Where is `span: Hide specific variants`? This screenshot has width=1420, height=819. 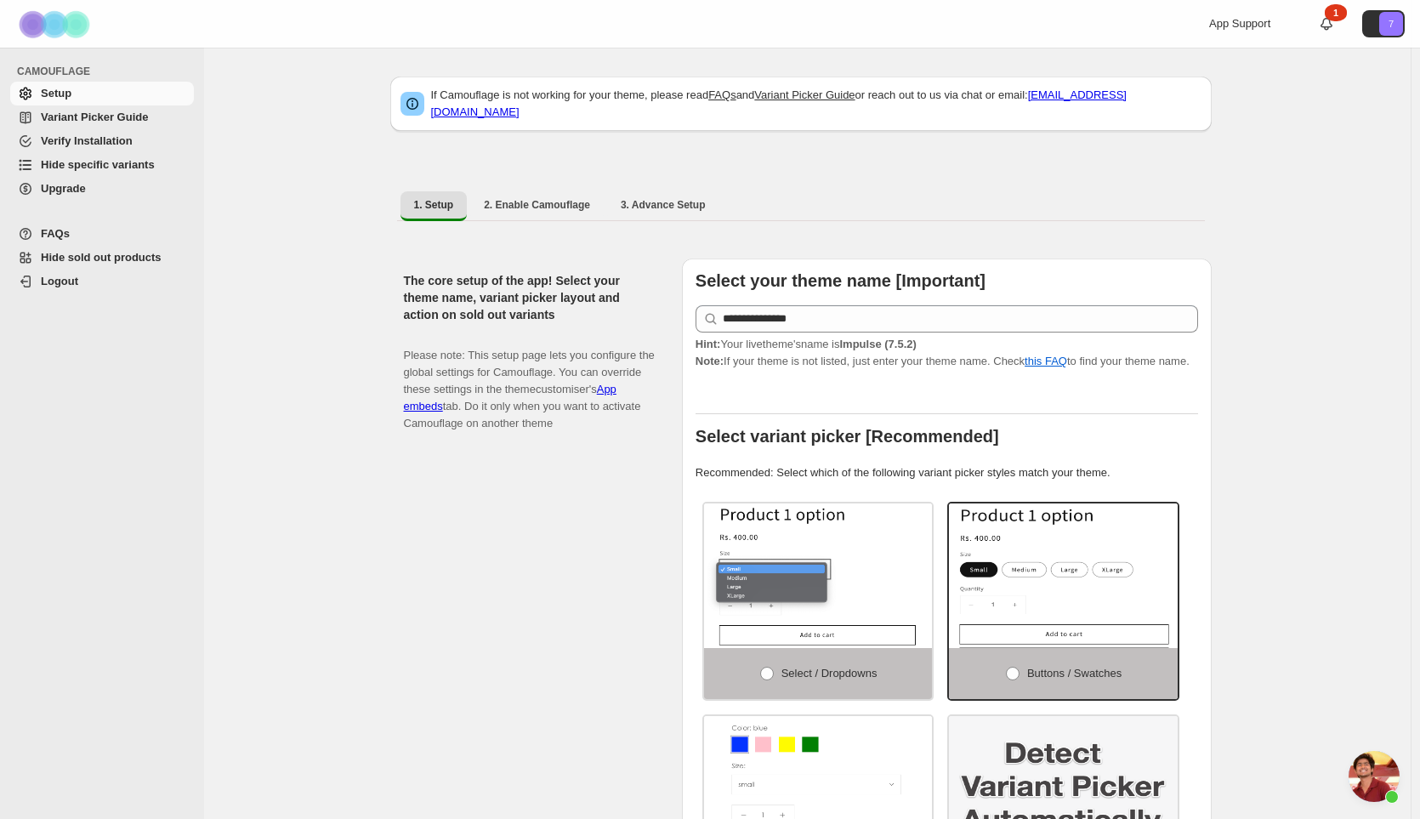
span: Hide specific variants is located at coordinates (98, 164).